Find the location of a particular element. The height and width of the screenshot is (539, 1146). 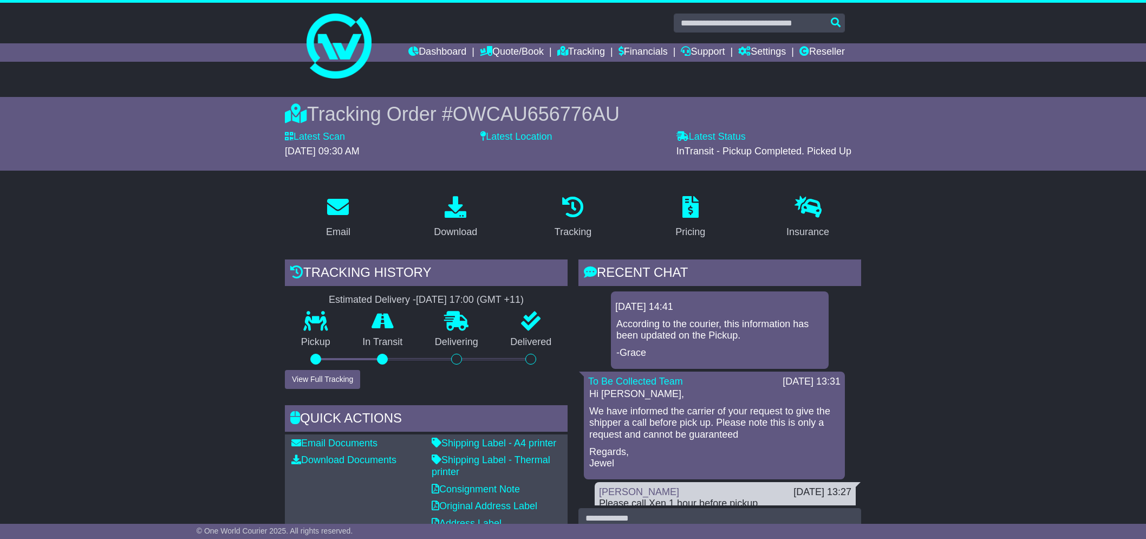

div: Download is located at coordinates (455, 232).